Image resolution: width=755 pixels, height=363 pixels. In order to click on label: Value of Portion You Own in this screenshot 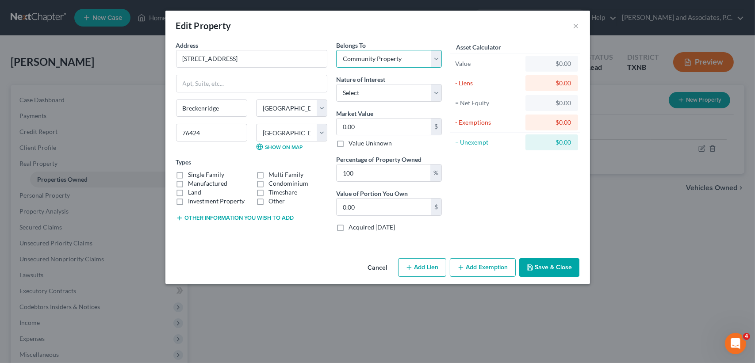, I will do `click(372, 193)`.